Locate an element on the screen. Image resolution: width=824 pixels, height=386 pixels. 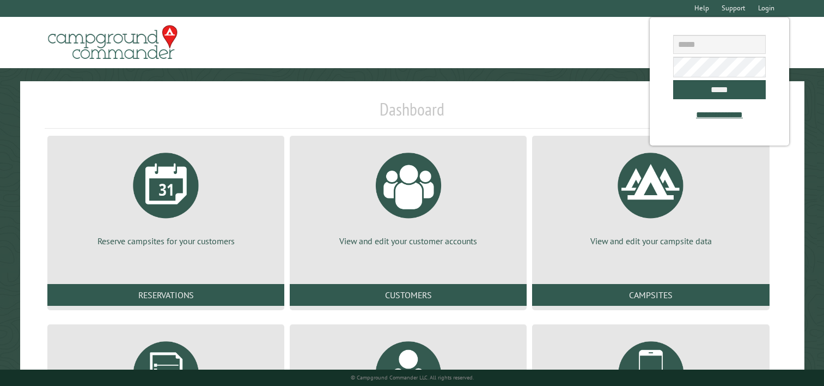
a: View and edit your campsite data is located at coordinates (650, 196).